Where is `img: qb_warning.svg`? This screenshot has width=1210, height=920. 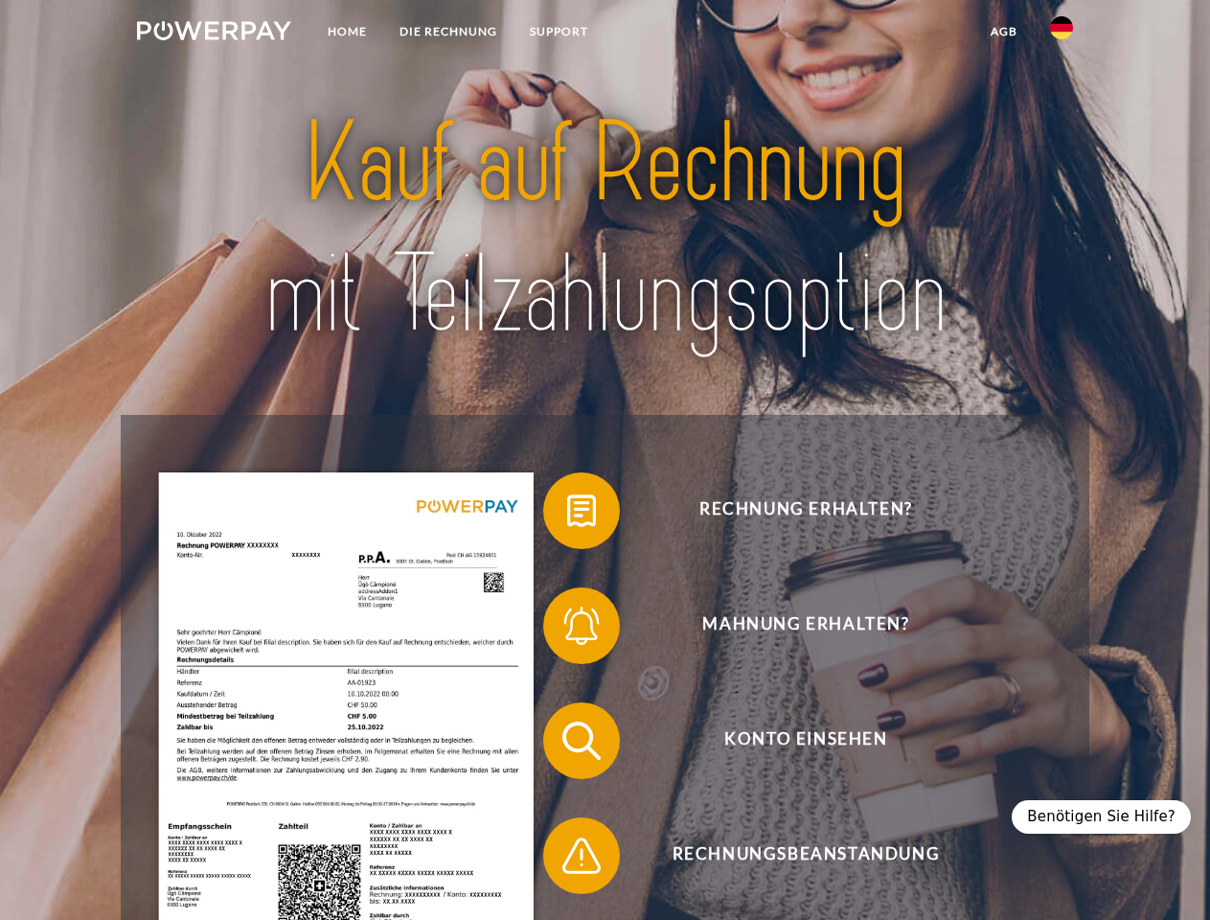 img: qb_warning.svg is located at coordinates (581, 855).